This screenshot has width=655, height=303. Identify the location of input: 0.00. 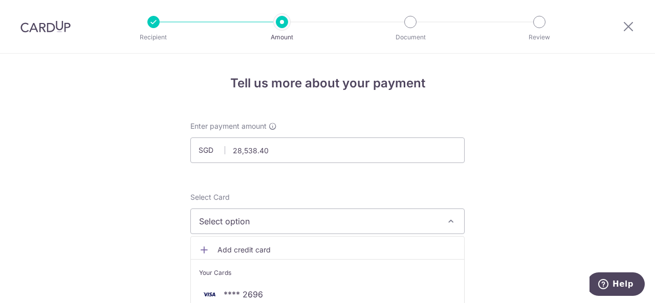
(327, 150).